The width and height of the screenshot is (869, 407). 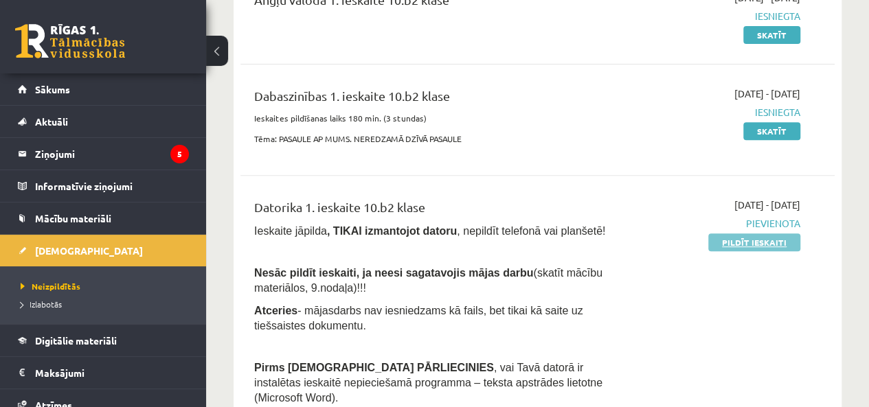 I want to click on a: Pildīt ieskaiti, so click(x=754, y=242).